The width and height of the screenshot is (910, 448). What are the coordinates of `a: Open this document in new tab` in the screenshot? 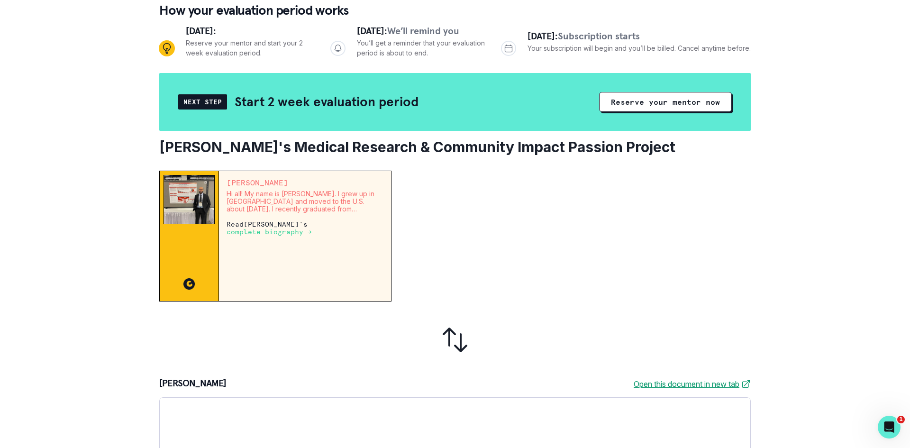 It's located at (692, 384).